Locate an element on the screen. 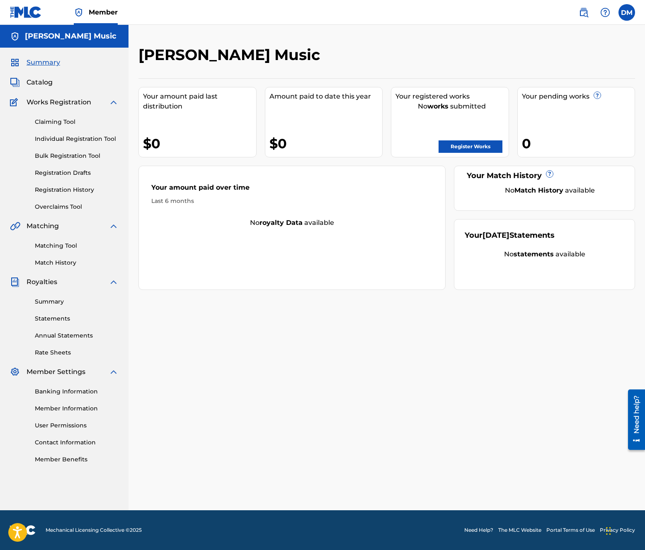 This screenshot has height=550, width=645. div: Amount paid to date this year is located at coordinates (326, 97).